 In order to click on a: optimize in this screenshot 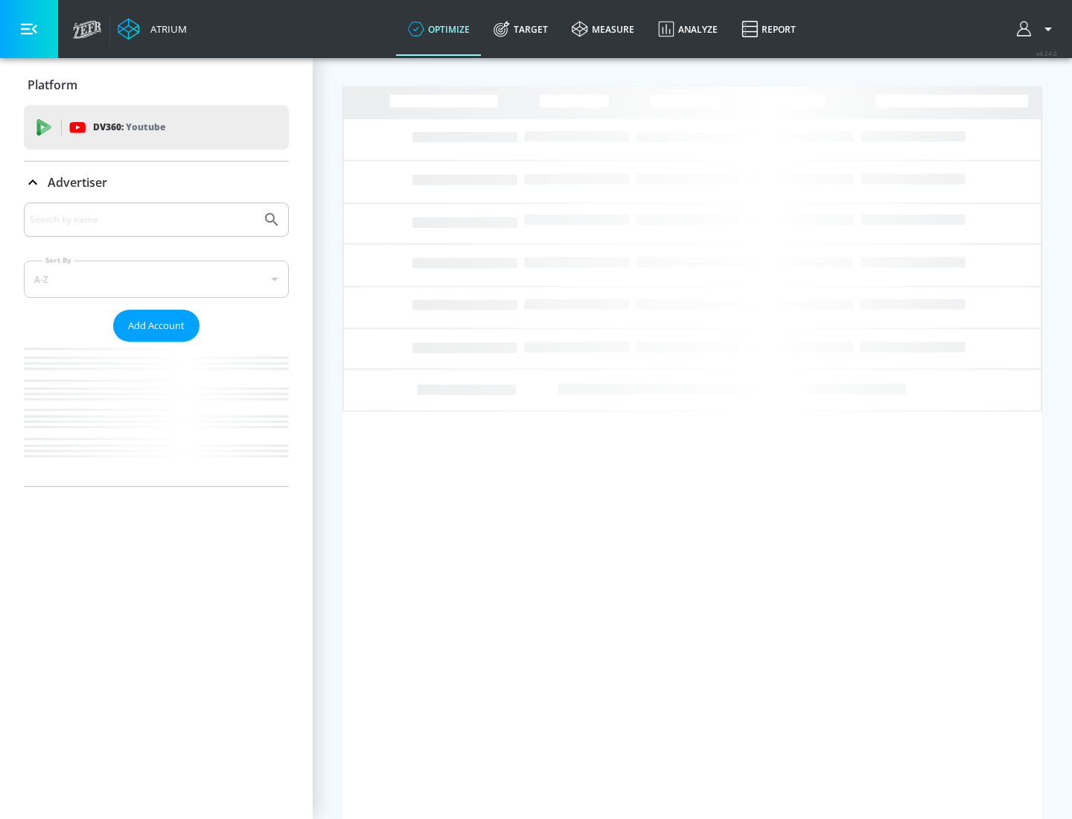, I will do `click(439, 29)`.